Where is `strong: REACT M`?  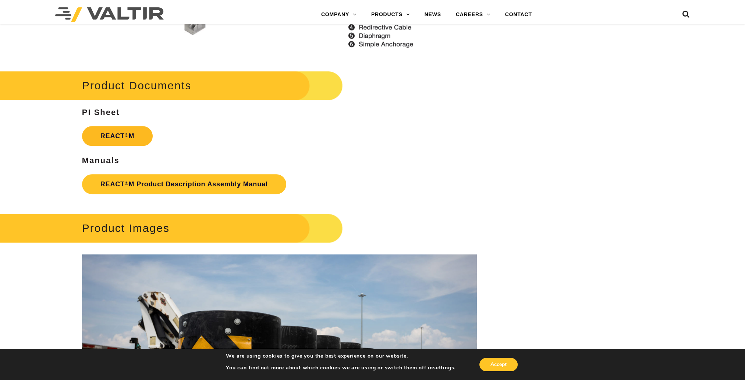
strong: REACT M is located at coordinates (117, 136).